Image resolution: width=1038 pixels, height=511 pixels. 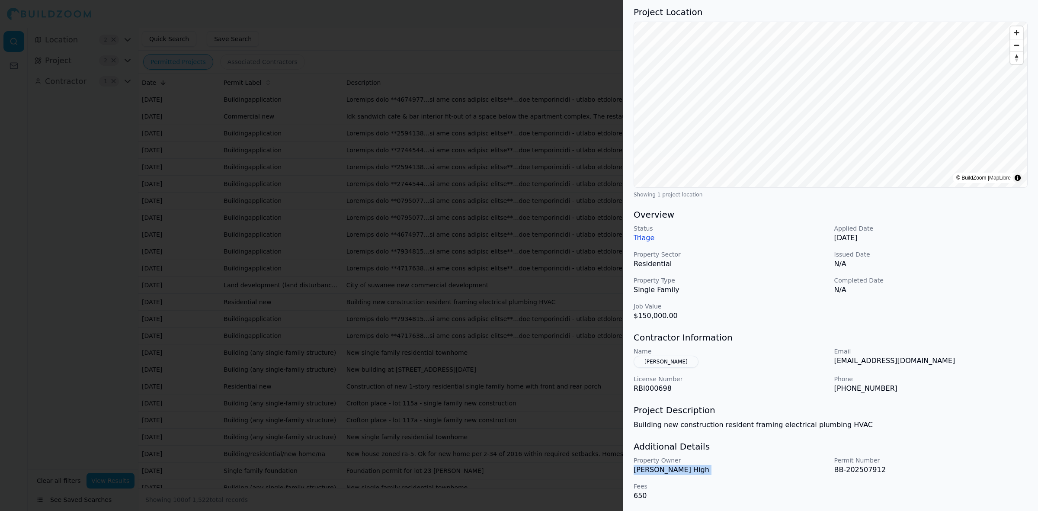 What do you see at coordinates (830, 425) in the screenshot?
I see `p: Building new construction resident framing electrical plumbing HVAC` at bounding box center [830, 425].